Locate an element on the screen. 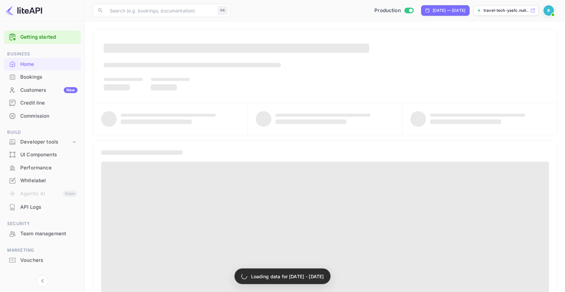  a: API Logs is located at coordinates (42, 206).